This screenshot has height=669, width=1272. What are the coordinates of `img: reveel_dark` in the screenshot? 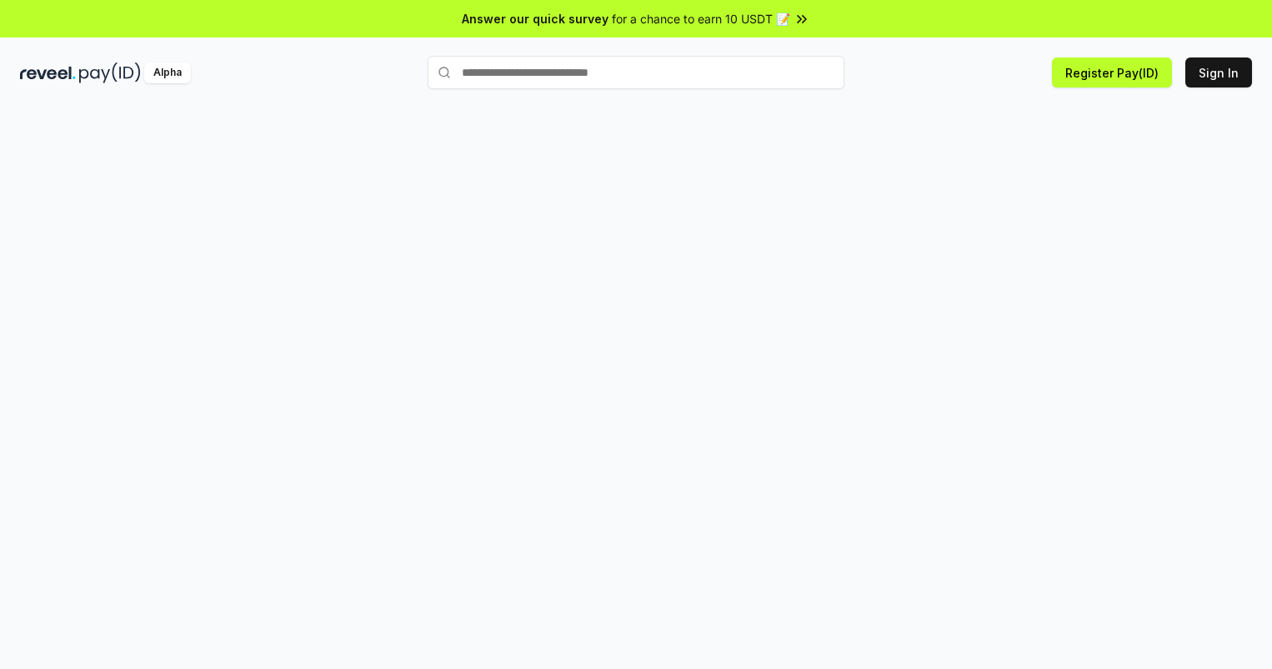 It's located at (48, 73).